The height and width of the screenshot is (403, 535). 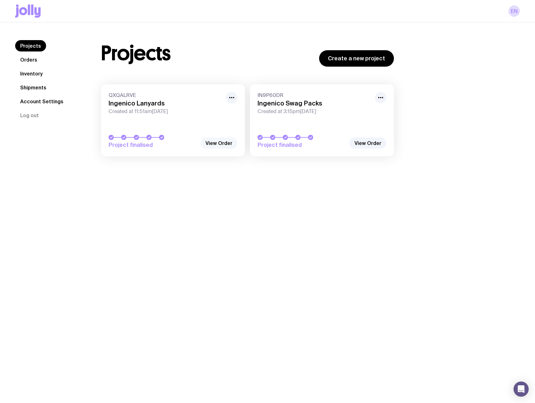 What do you see at coordinates (136, 53) in the screenshot?
I see `h1: Projects` at bounding box center [136, 53].